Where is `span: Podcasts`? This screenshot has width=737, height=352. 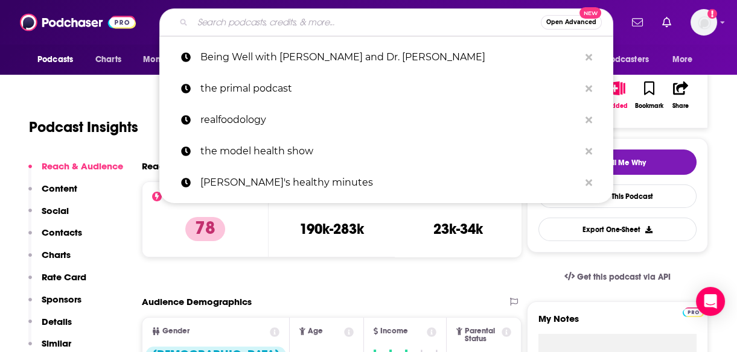 span: Podcasts is located at coordinates (55, 60).